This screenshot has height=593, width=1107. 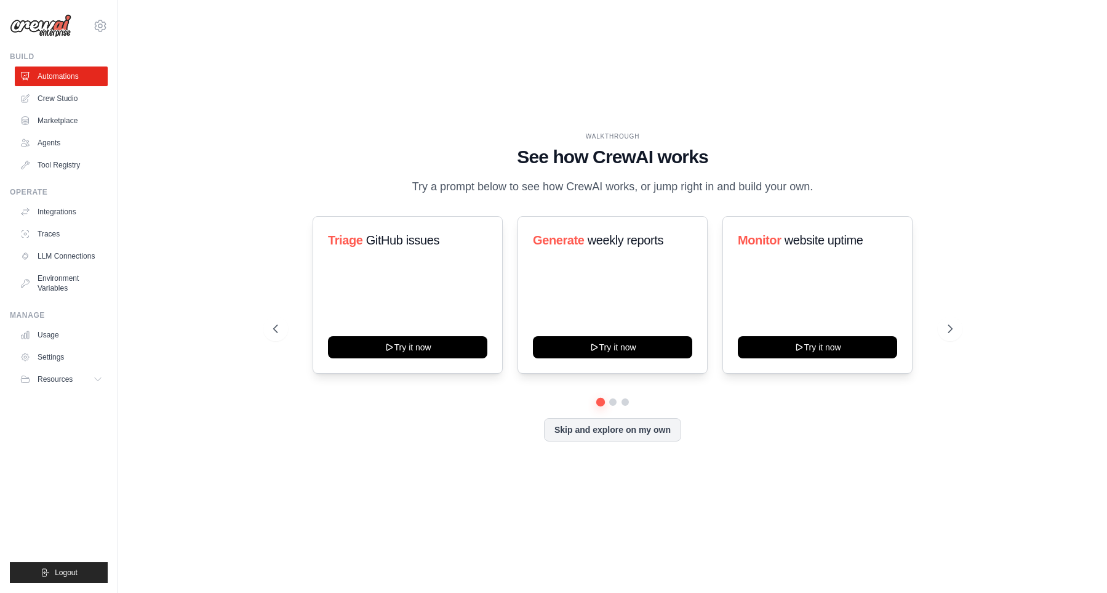 What do you see at coordinates (61, 335) in the screenshot?
I see `a: Usage` at bounding box center [61, 335].